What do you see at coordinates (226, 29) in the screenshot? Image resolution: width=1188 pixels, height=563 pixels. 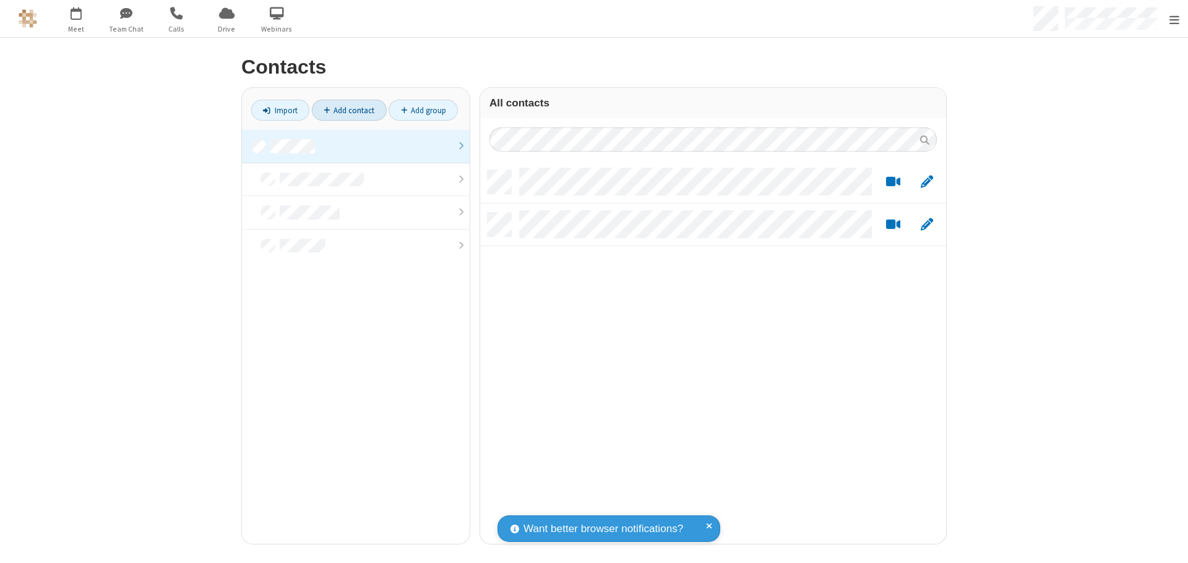 I see `span: Drive` at bounding box center [226, 29].